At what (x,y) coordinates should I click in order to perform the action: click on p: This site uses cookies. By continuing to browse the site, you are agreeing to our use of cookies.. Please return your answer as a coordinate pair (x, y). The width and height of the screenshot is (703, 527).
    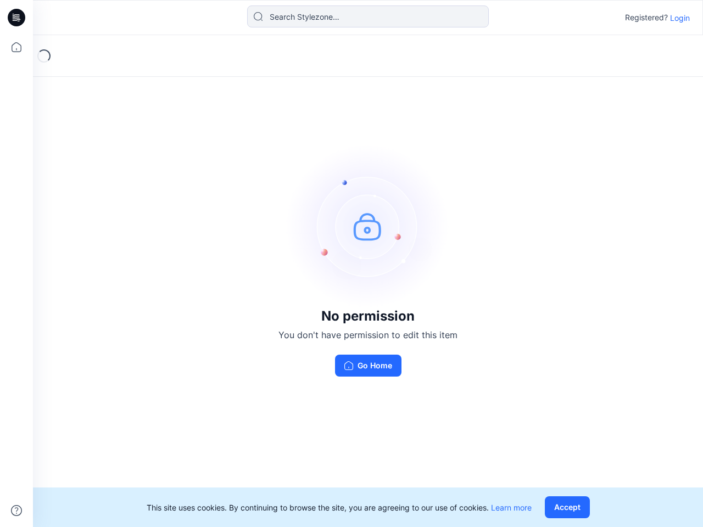
    Looking at the image, I should click on (339, 508).